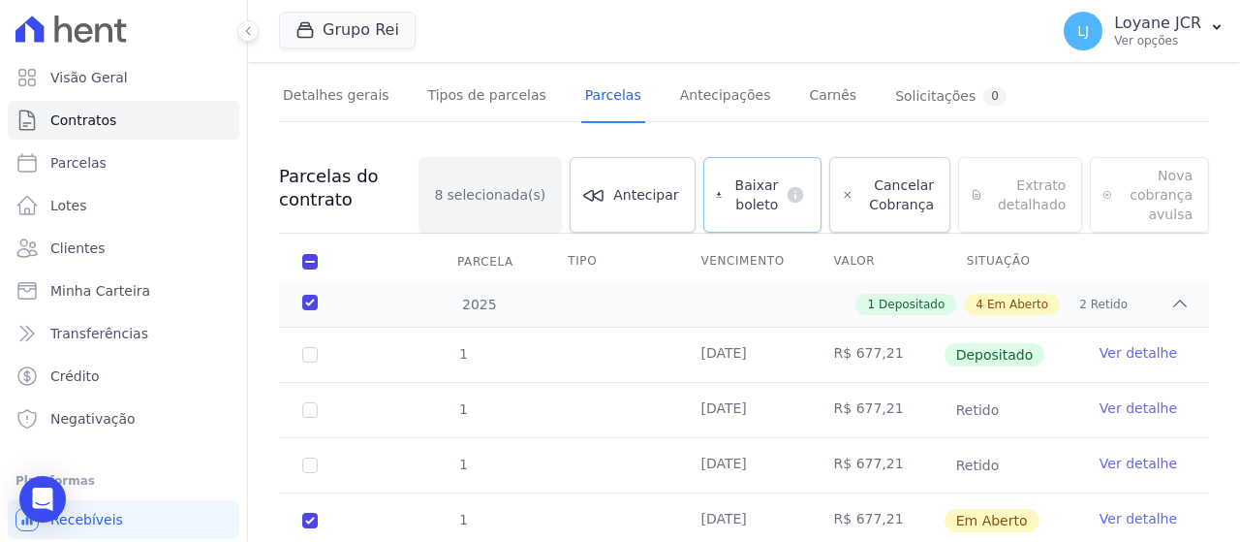 The width and height of the screenshot is (1240, 542). I want to click on p: Loyane JCR, so click(1158, 23).